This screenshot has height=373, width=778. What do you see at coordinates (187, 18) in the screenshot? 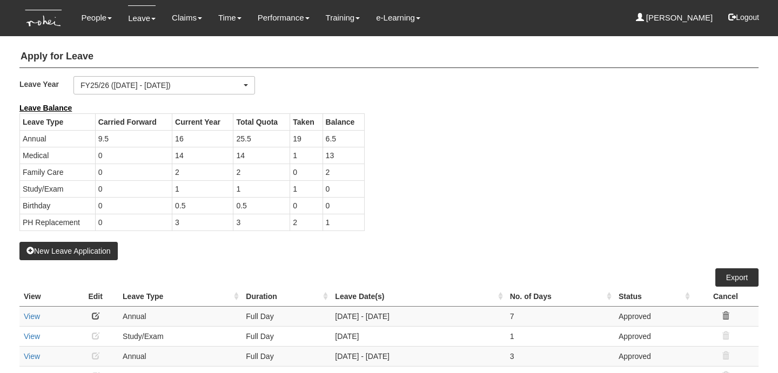
I see `a: Claims` at bounding box center [187, 18].